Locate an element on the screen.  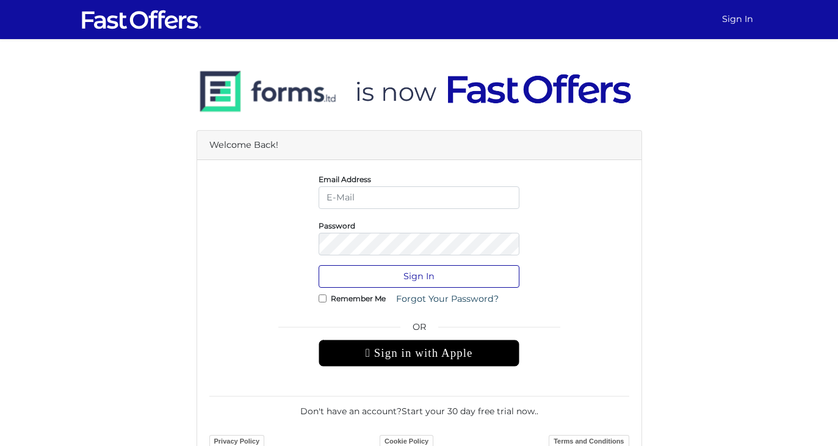
a: Forgot Your Password? is located at coordinates (448, 299).